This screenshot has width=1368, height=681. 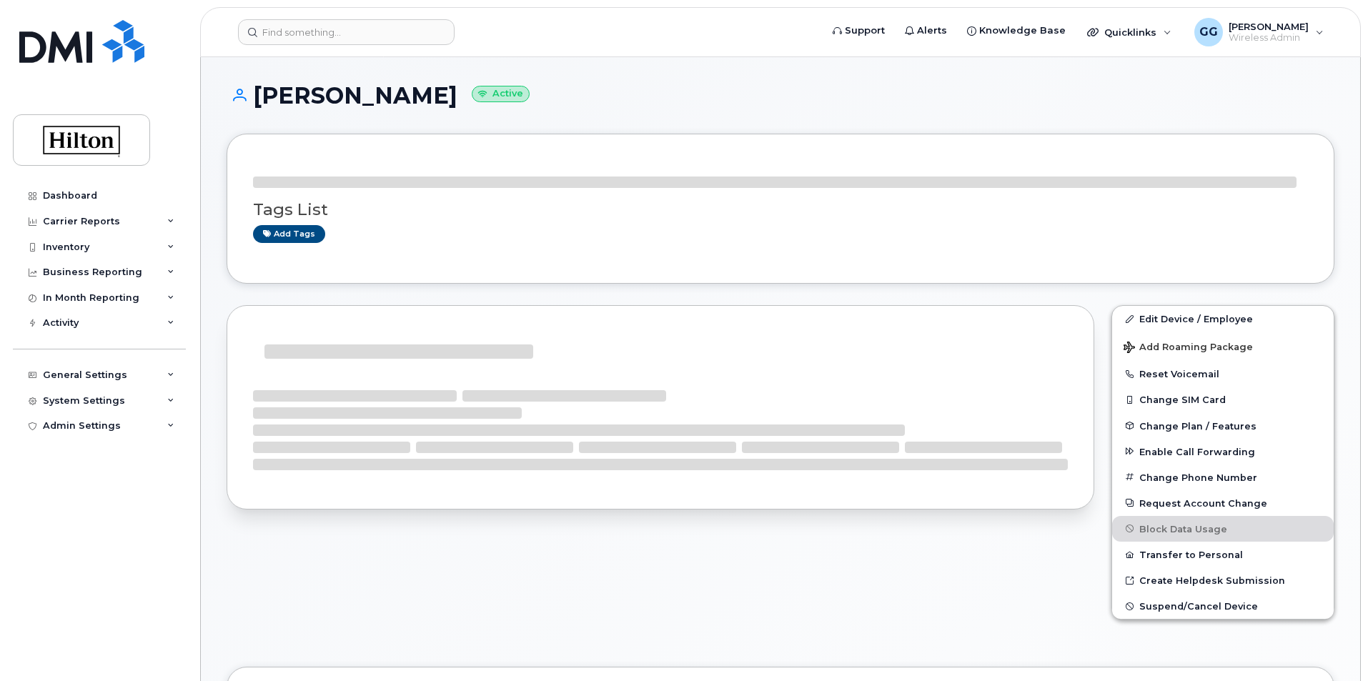 I want to click on span: Suspend/Cancel Device, so click(x=1198, y=606).